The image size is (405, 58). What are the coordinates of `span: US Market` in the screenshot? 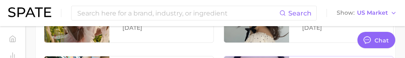 It's located at (373, 13).